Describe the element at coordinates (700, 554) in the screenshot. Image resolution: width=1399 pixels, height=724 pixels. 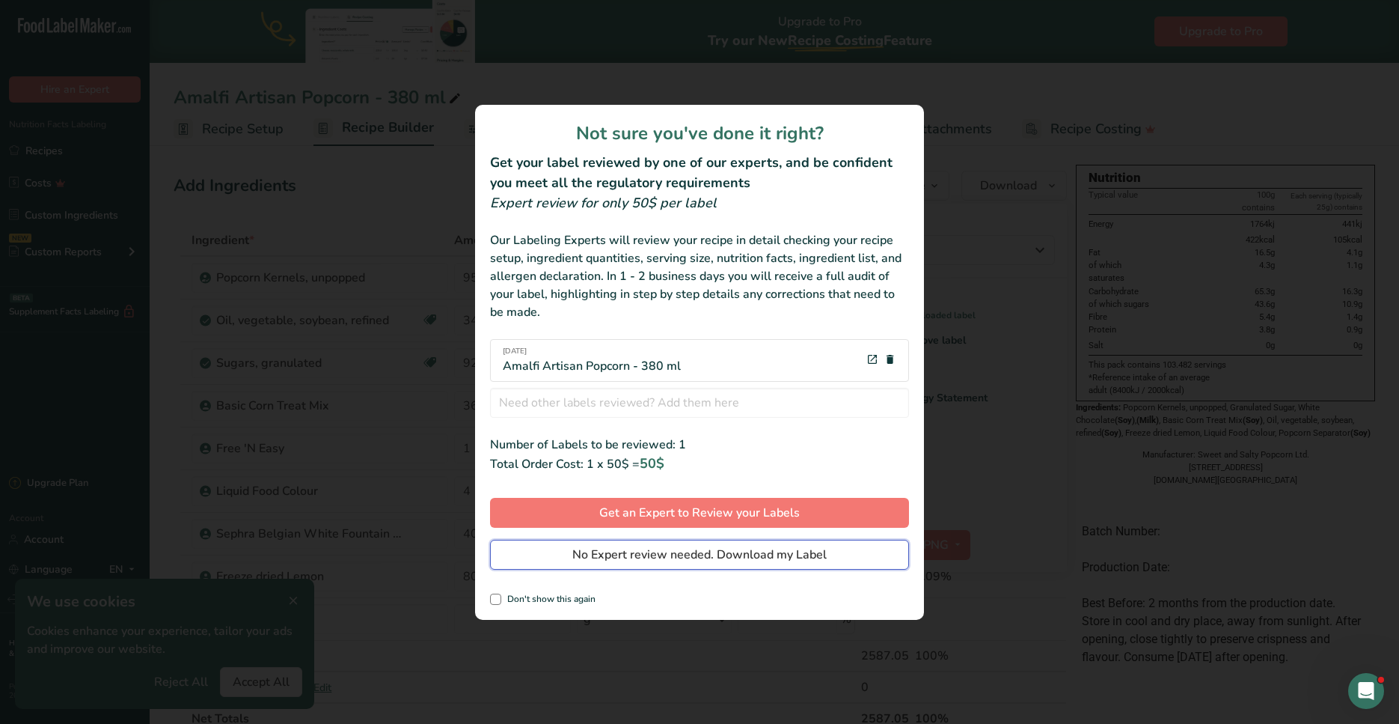
I see `button: No Expert review needed. Download my Label` at that location.